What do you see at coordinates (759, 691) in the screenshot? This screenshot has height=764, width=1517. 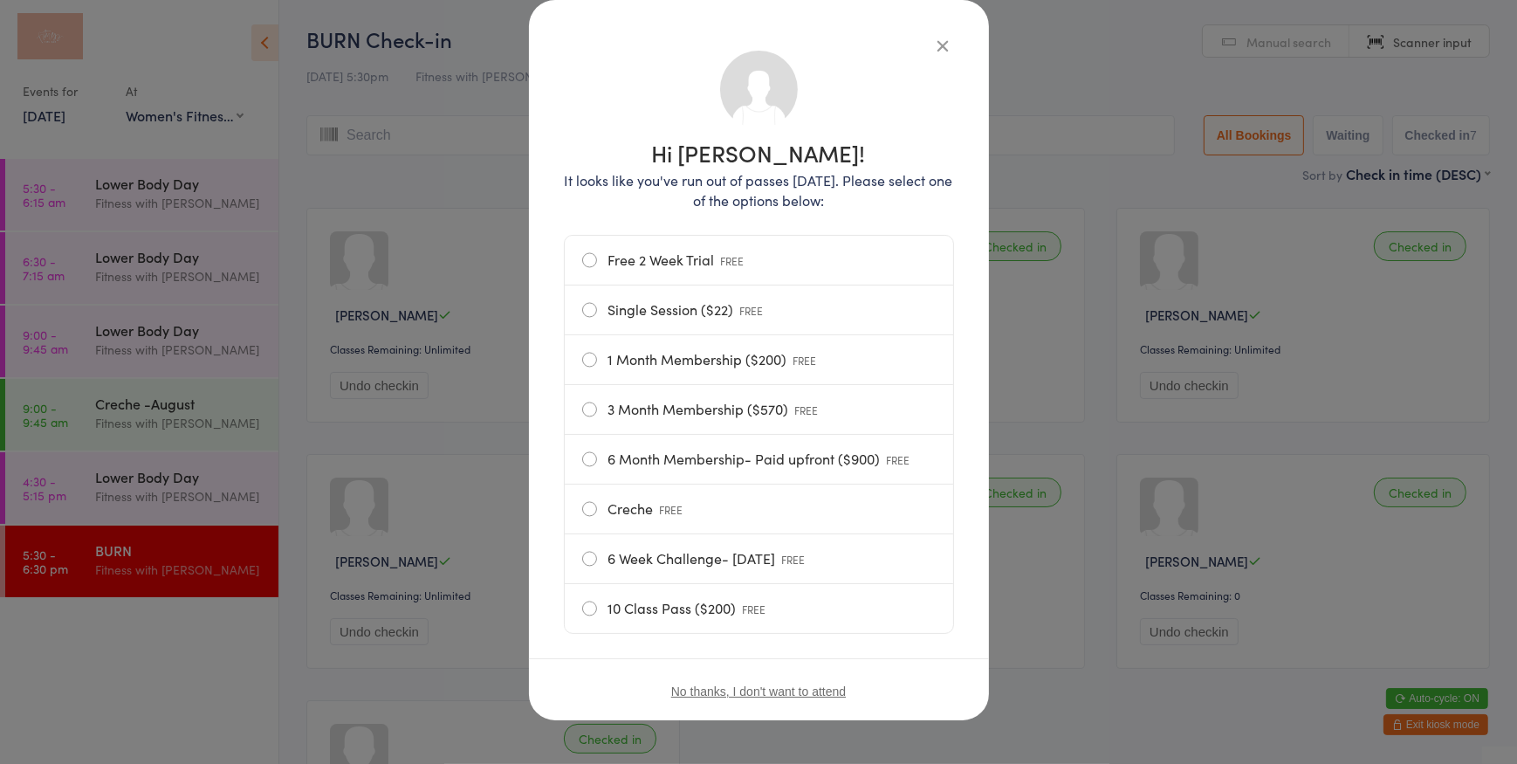 I see `button: No thanks, I don't want to attend` at bounding box center [759, 691].